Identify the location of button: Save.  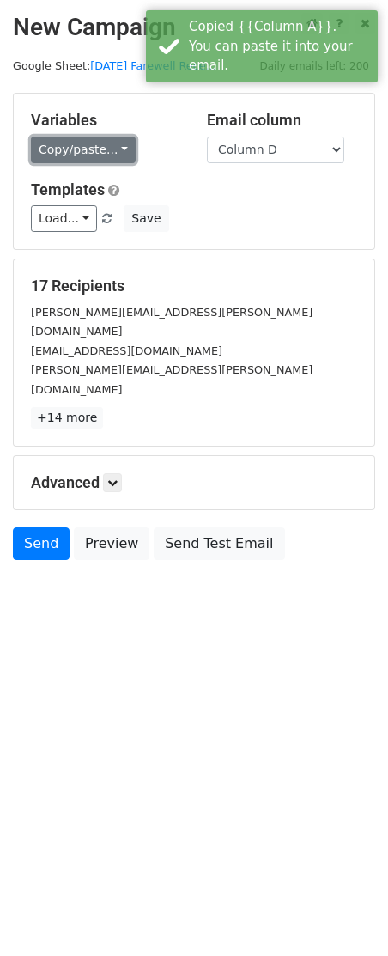
(146, 218).